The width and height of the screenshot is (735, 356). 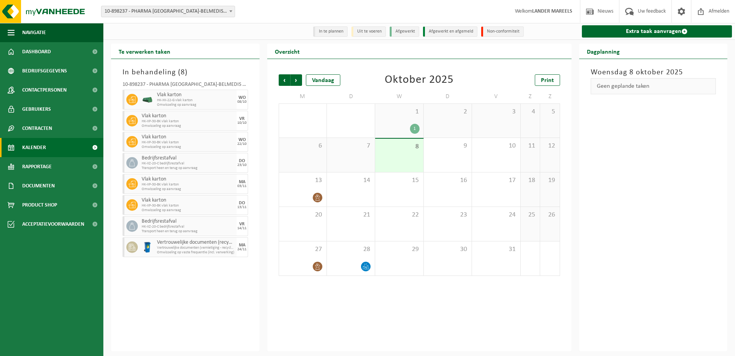 What do you see at coordinates (369, 31) in the screenshot?
I see `li: Uit te voeren` at bounding box center [369, 31].